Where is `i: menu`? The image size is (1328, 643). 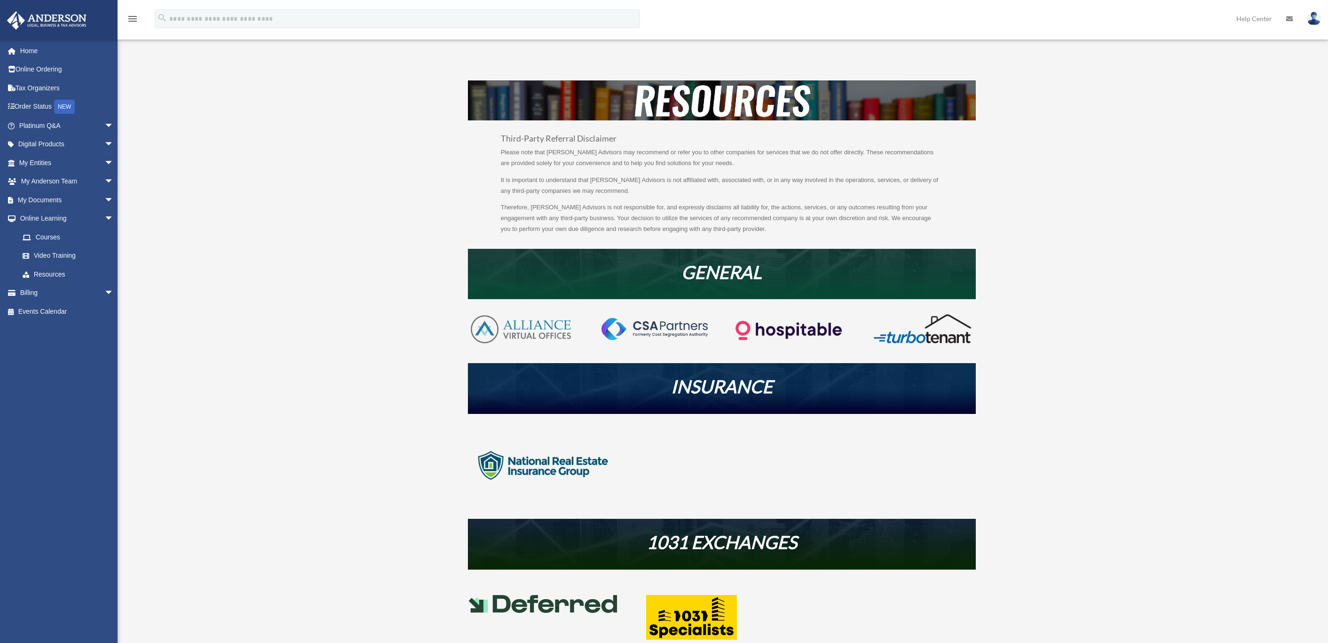
i: menu is located at coordinates (133, 19).